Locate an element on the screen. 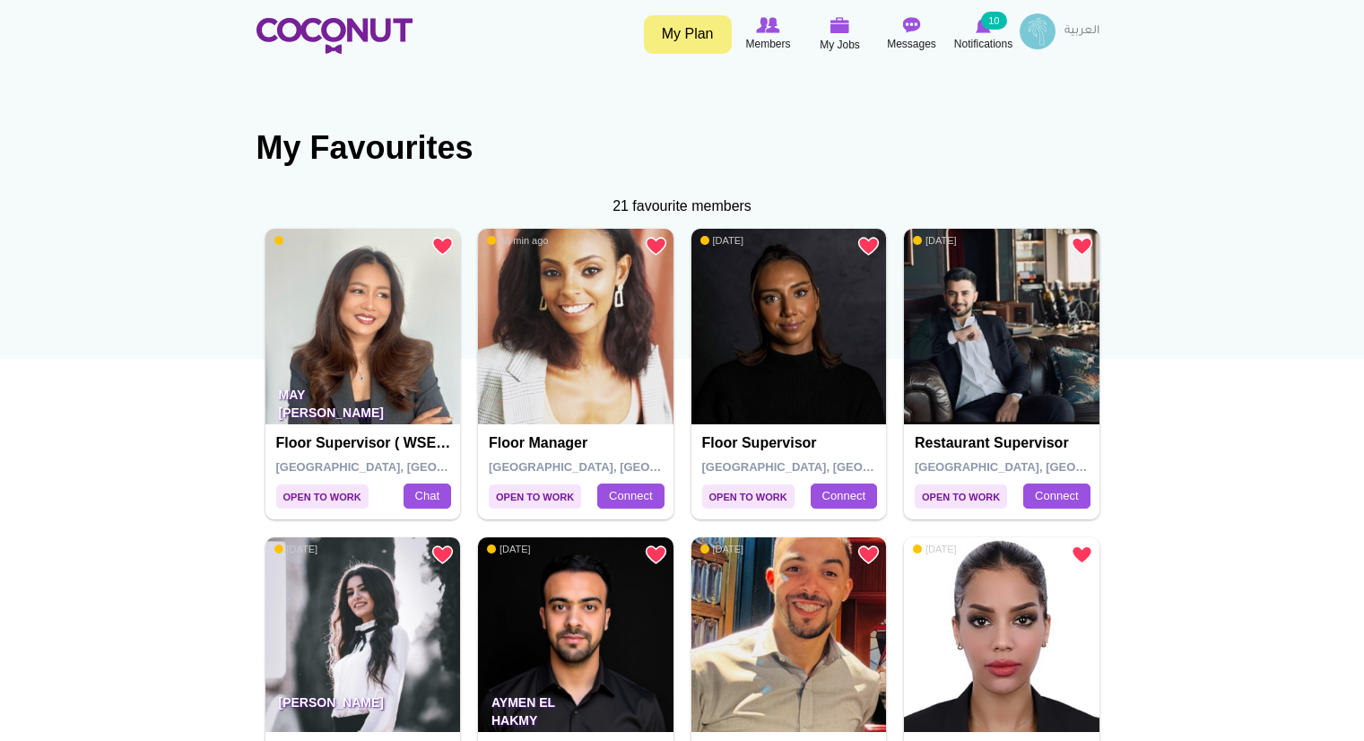  img: Browse Members is located at coordinates (768, 25).